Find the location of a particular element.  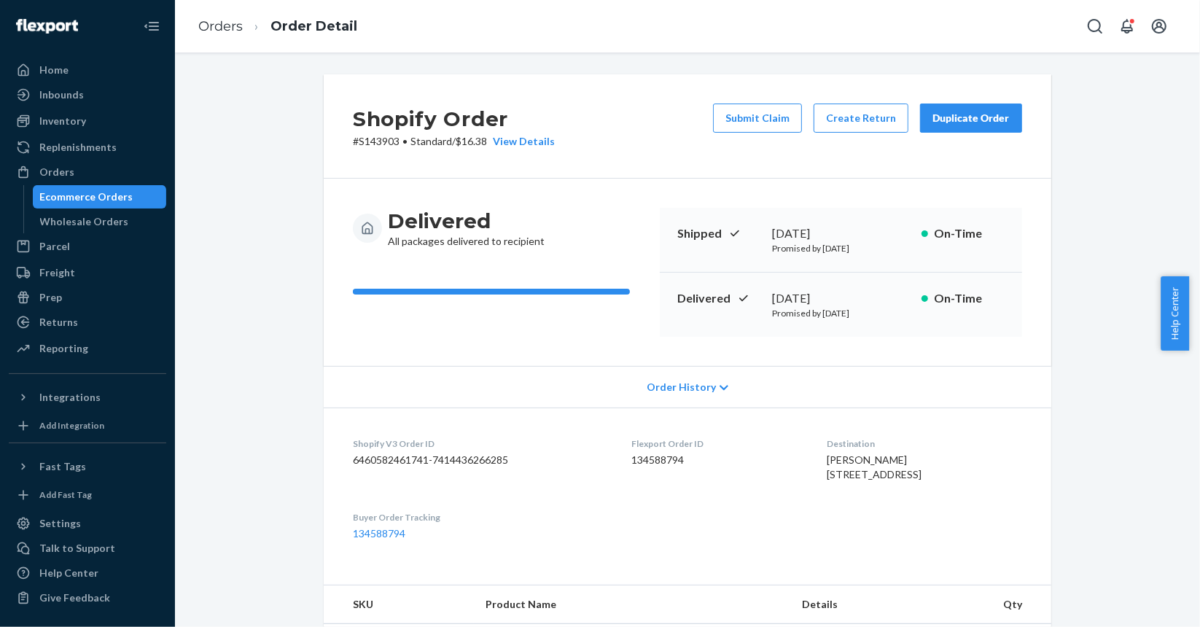

button: View Details is located at coordinates (521, 141).